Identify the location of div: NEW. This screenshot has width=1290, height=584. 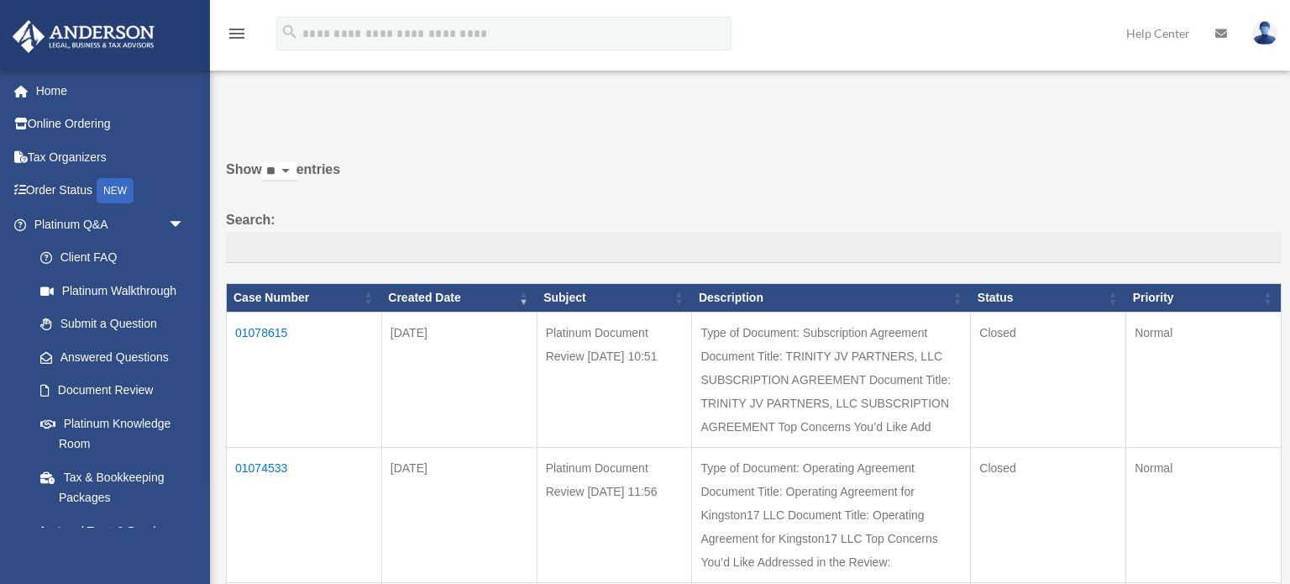
(115, 191).